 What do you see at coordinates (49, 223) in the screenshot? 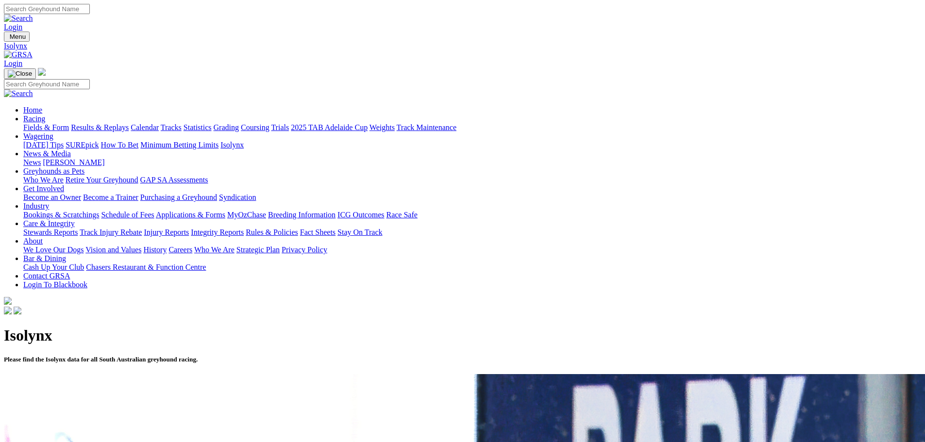
I see `a: Care & Integrity` at bounding box center [49, 223].